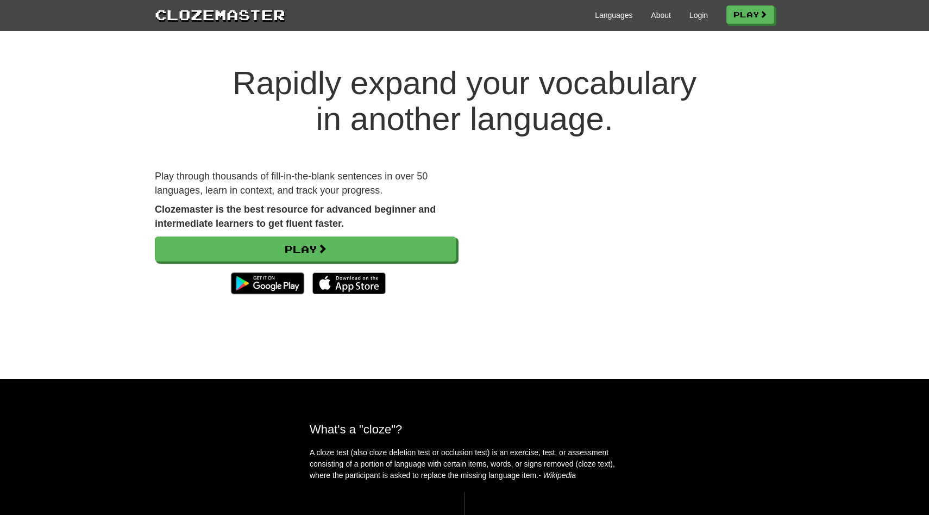  Describe the element at coordinates (295, 216) in the screenshot. I see `strong: Clozemaster is the best resource for advanced beginner and intermediate learners to get fluent fa...` at that location.